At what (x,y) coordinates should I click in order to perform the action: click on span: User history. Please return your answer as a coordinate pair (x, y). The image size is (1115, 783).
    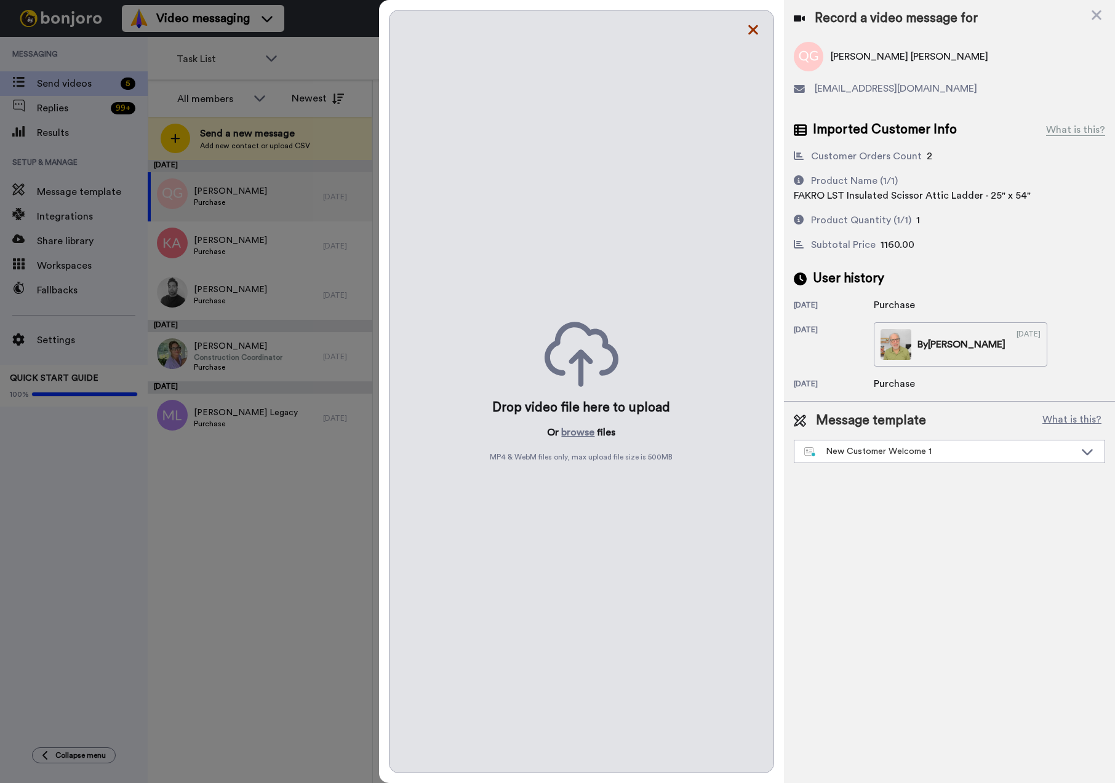
    Looking at the image, I should click on (848, 279).